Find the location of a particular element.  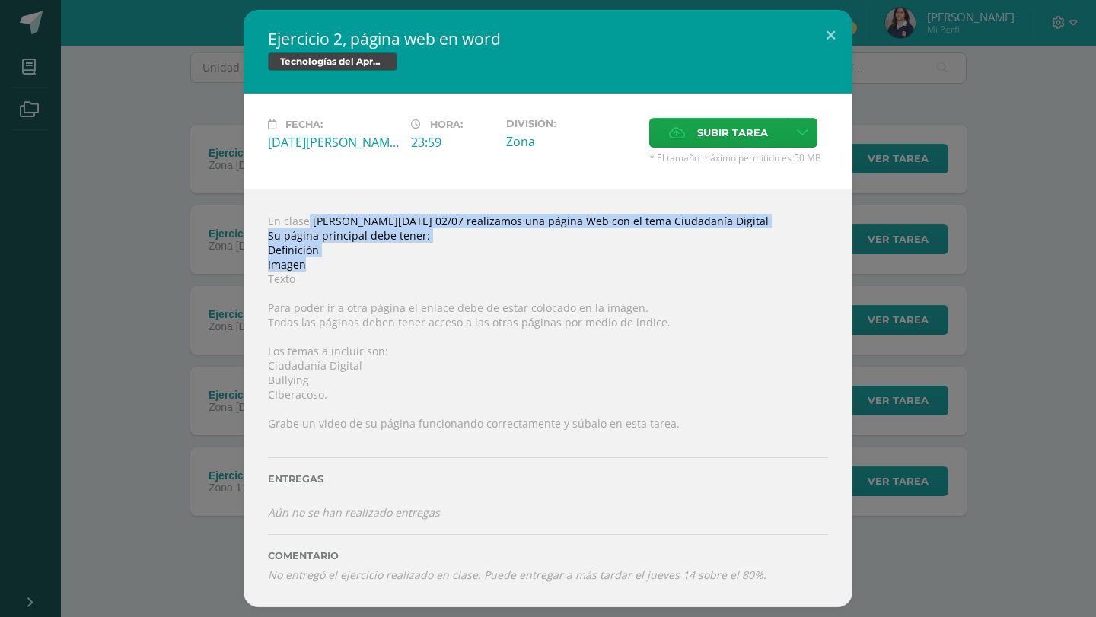

div: Zona is located at coordinates (572, 142).